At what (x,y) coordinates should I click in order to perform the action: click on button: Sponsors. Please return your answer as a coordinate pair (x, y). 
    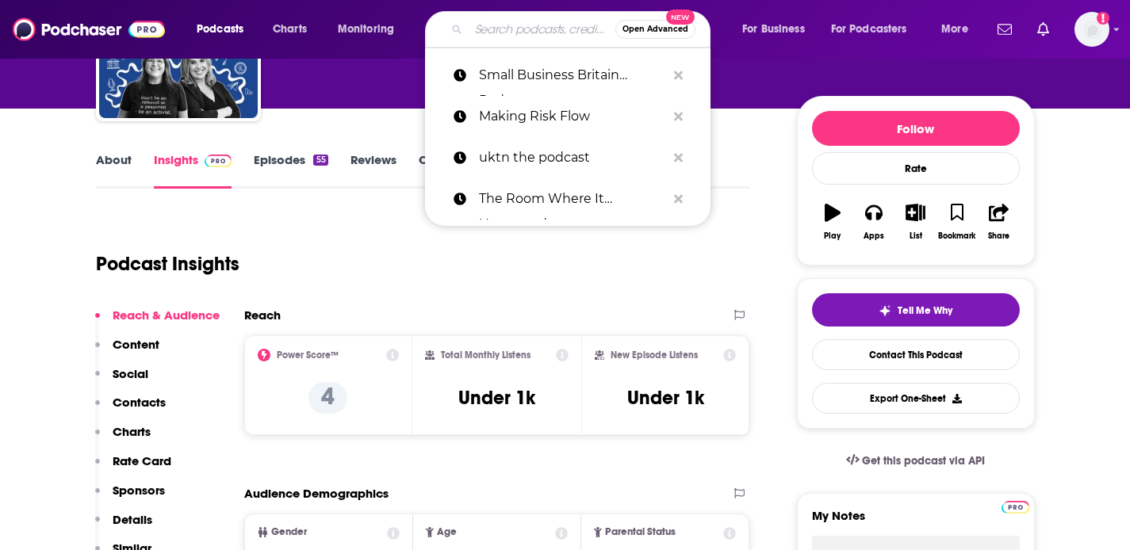
    Looking at the image, I should click on (130, 497).